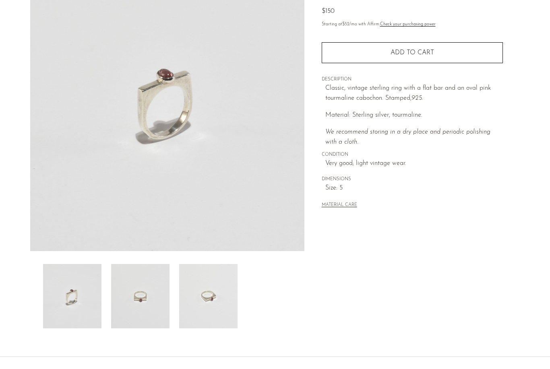 This screenshot has width=550, height=369. What do you see at coordinates (339, 205) in the screenshot?
I see `button: MATERIAL CARE` at bounding box center [339, 205].